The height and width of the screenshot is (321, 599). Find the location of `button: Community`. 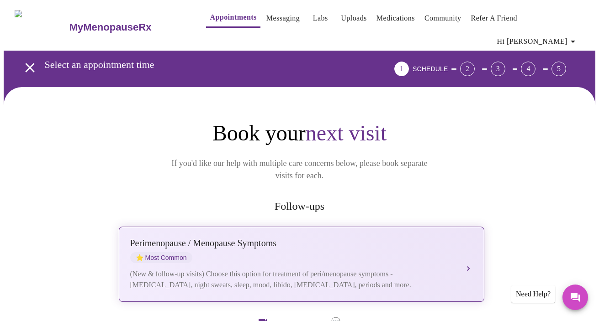

button: Community is located at coordinates (442, 18).